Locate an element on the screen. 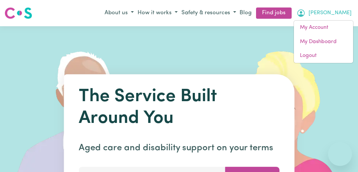  p: Aged care and disability support on your terms is located at coordinates (179, 148).